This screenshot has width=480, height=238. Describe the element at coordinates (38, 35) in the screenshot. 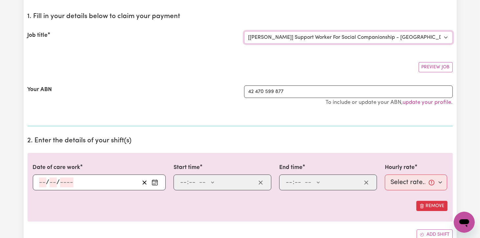

I see `label: Job title` at that location.